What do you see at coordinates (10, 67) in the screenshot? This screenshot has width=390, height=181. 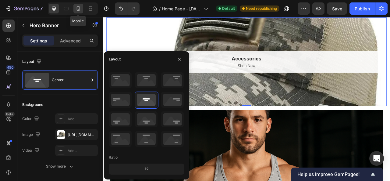 I see `div: 450` at bounding box center [10, 67].